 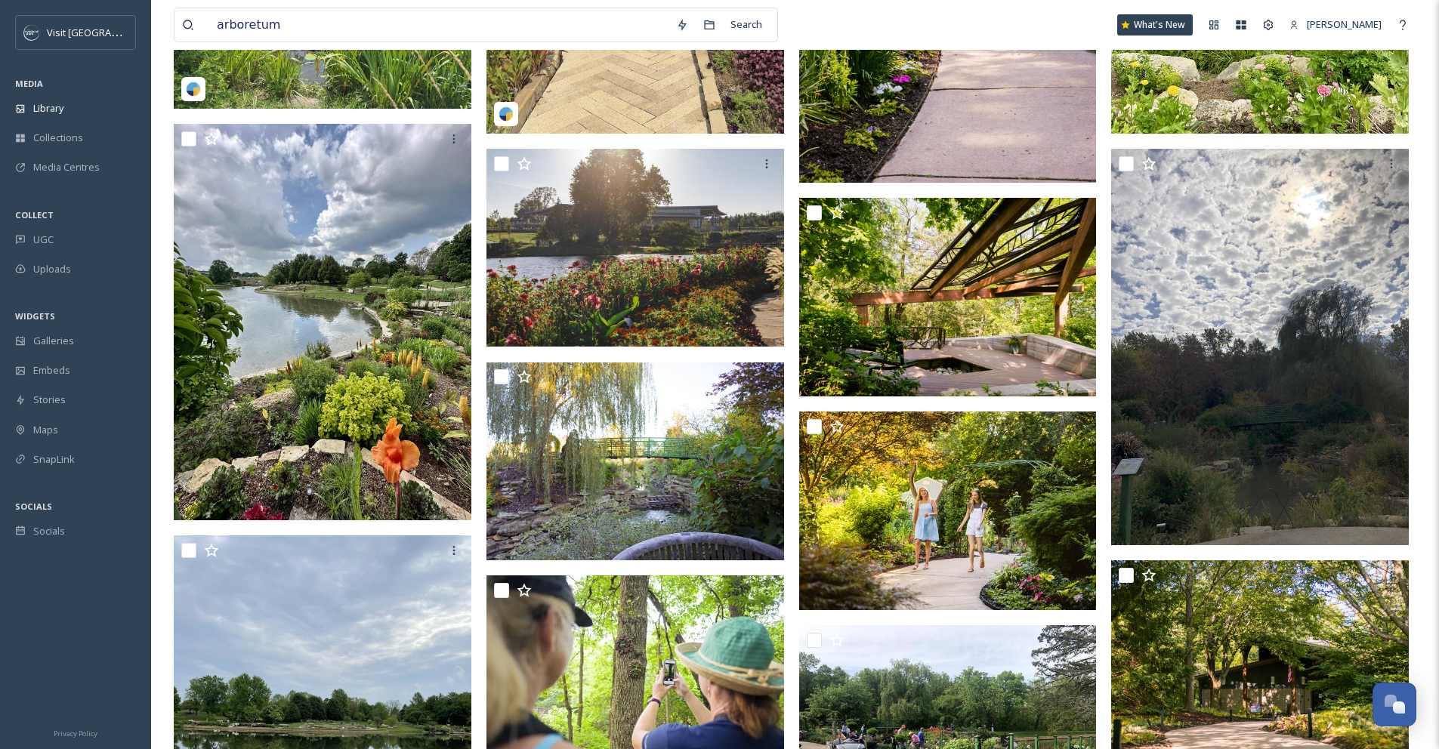 I want to click on span: Collections, so click(x=58, y=138).